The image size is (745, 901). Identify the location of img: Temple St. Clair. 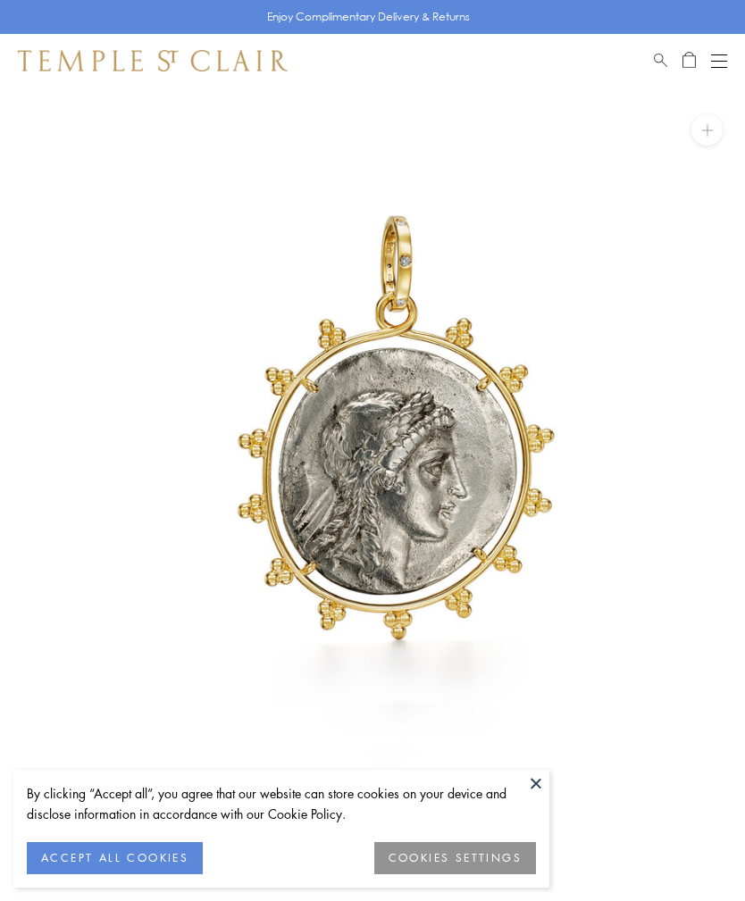
(153, 61).